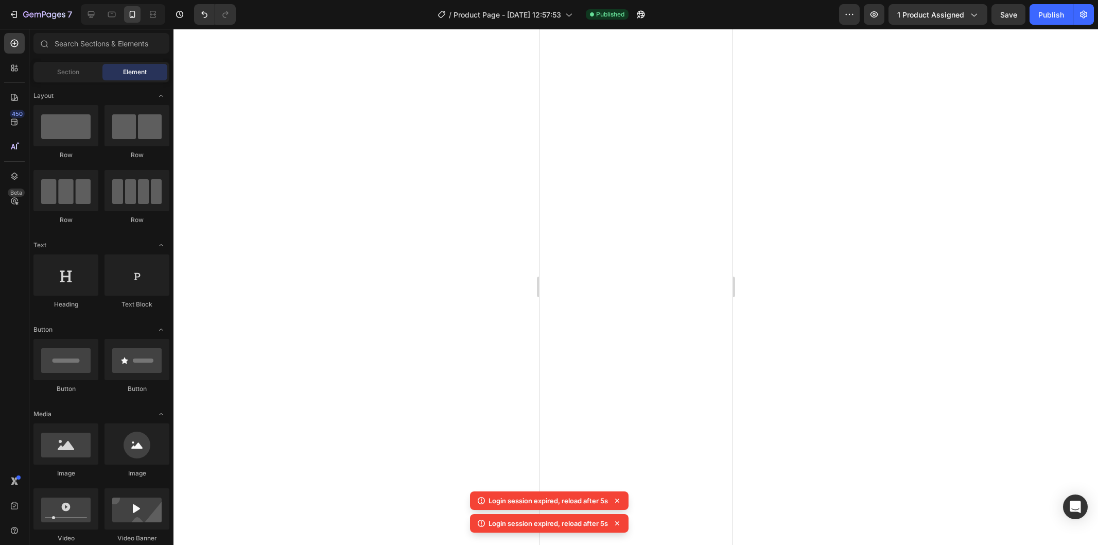 This screenshot has height=545, width=1098. I want to click on div: Open Intercom Messenger, so click(1076, 507).